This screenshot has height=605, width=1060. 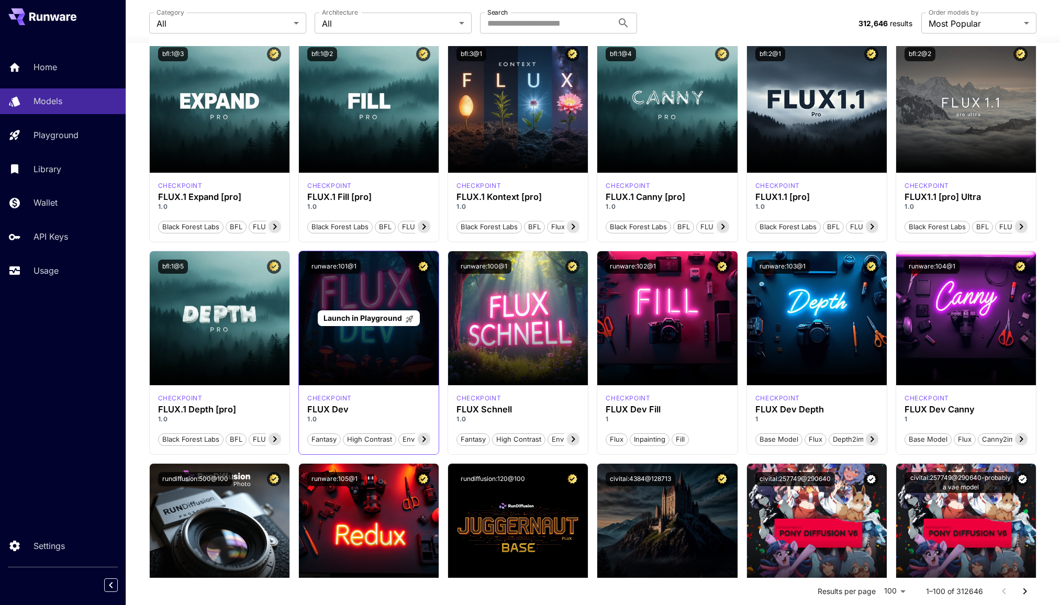 What do you see at coordinates (170, 12) in the screenshot?
I see `label: Category` at bounding box center [170, 12].